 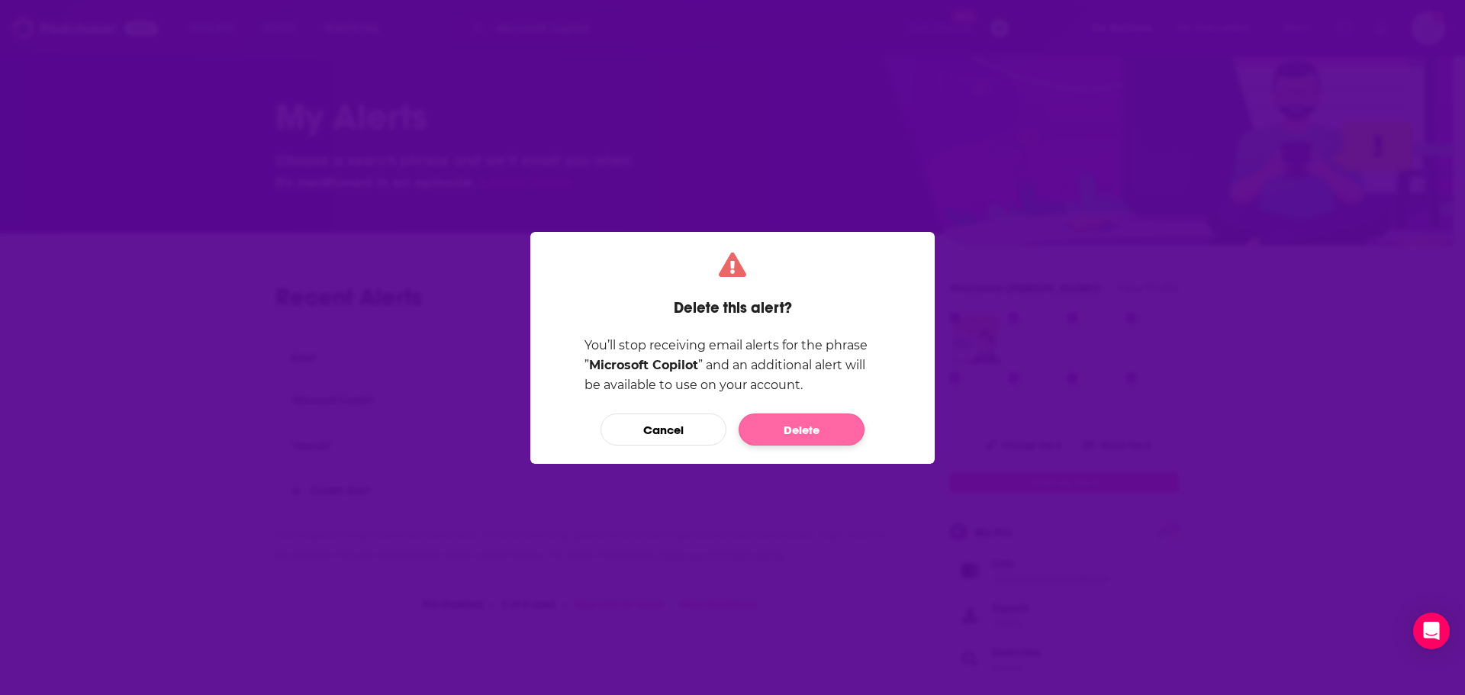 What do you see at coordinates (1432, 631) in the screenshot?
I see `div: Open Intercom Messenger` at bounding box center [1432, 631].